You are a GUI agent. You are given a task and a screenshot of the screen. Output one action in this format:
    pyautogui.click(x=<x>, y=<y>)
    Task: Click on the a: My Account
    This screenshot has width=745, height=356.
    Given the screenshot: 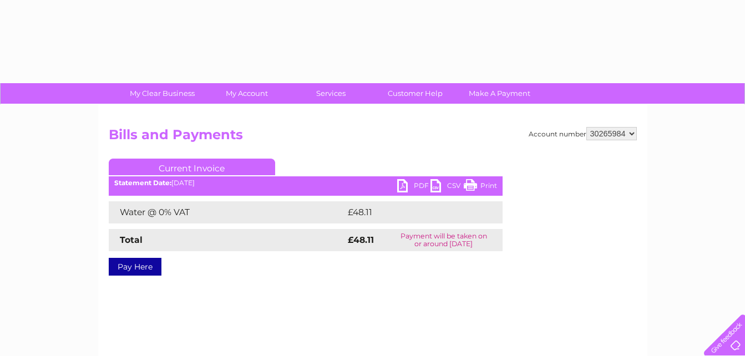 What is the action you would take?
    pyautogui.click(x=246, y=93)
    